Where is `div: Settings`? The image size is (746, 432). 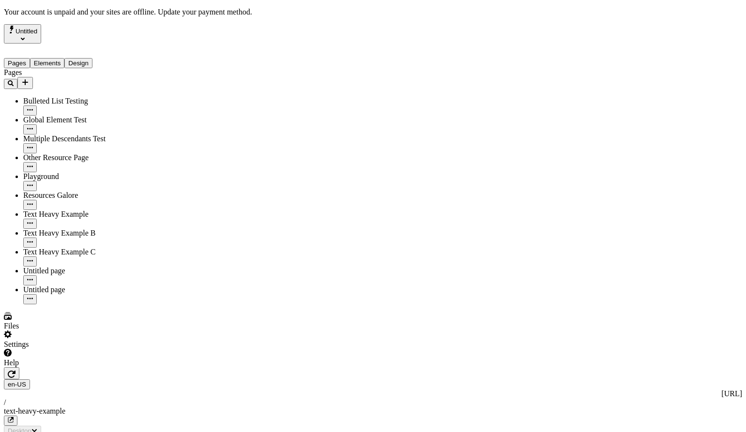 div: Settings is located at coordinates (62, 345).